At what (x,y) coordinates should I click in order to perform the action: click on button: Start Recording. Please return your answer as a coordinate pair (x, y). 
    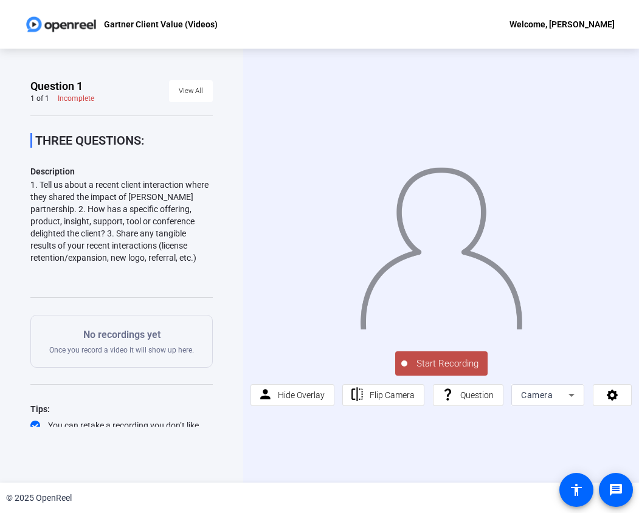
    Looking at the image, I should click on (441, 363).